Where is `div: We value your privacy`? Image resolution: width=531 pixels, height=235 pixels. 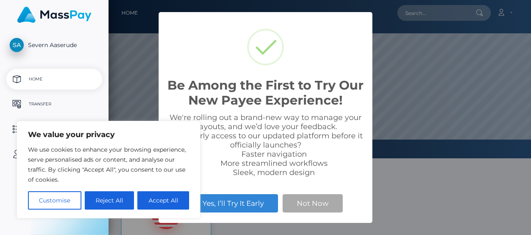
div: We value your privacy is located at coordinates (108, 170).